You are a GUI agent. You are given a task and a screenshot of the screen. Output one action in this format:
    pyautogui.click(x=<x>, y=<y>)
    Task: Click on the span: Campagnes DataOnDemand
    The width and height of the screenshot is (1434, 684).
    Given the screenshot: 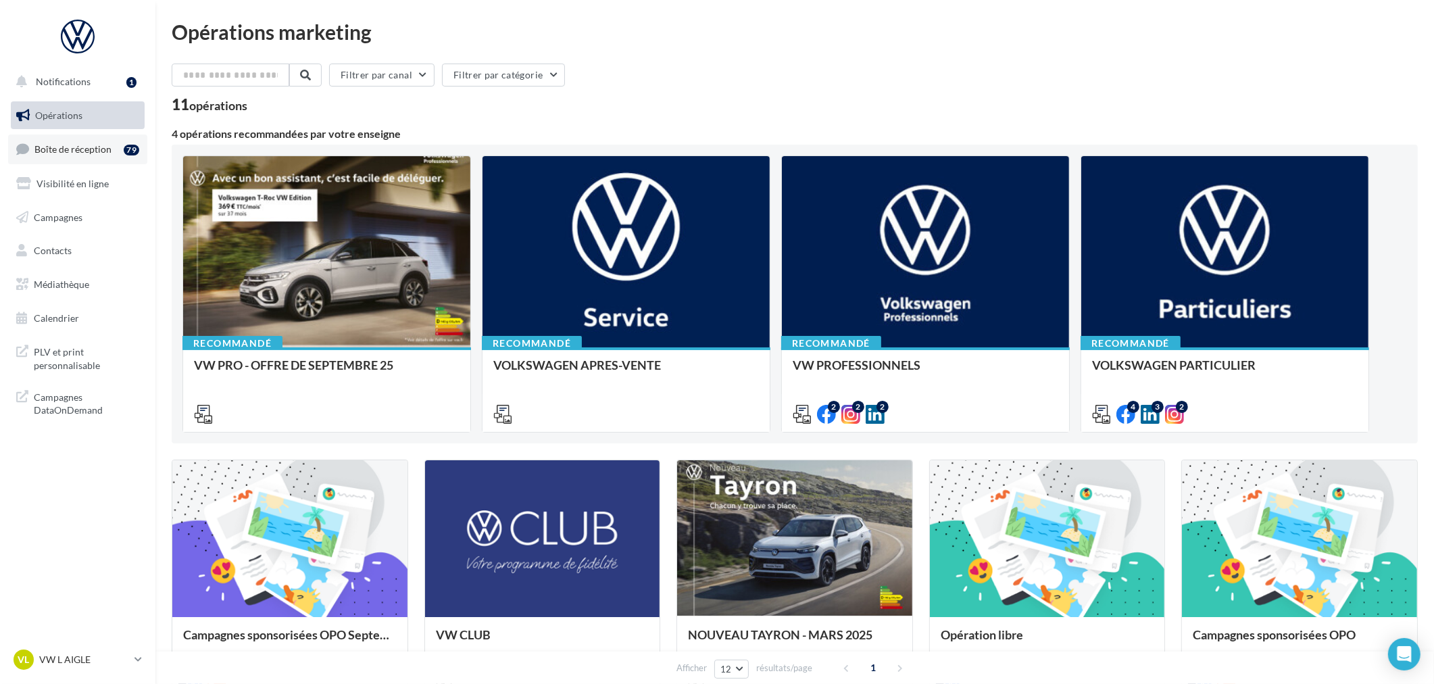 What is the action you would take?
    pyautogui.click(x=86, y=402)
    